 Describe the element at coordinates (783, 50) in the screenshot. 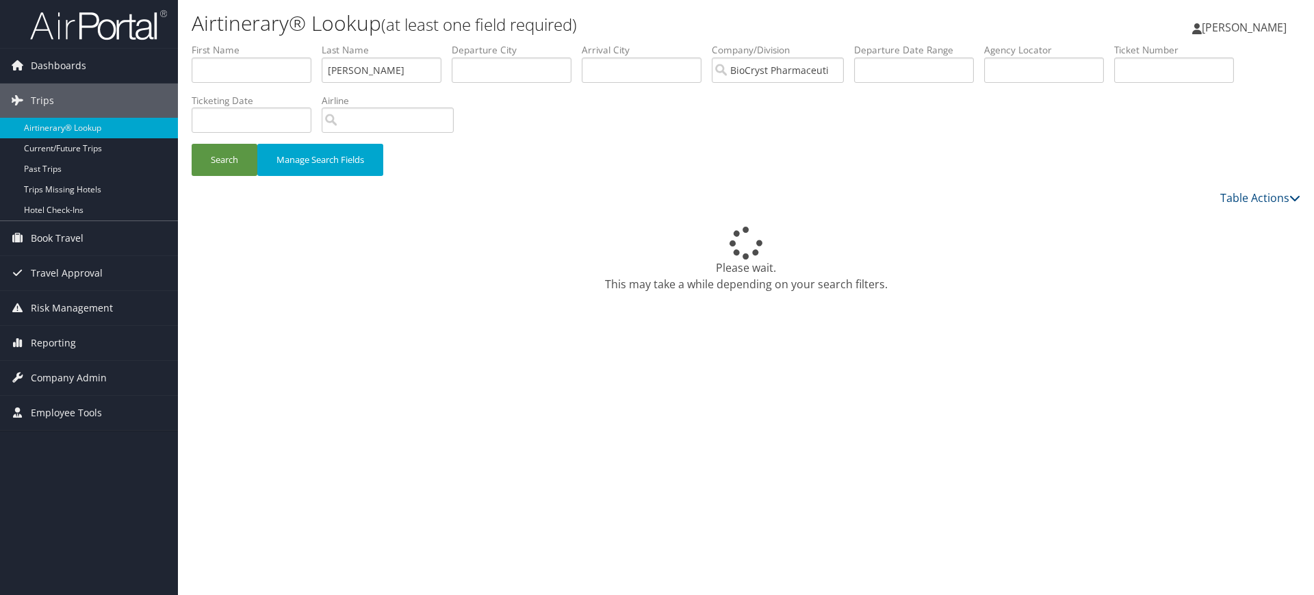

I see `label: Company/Division` at that location.